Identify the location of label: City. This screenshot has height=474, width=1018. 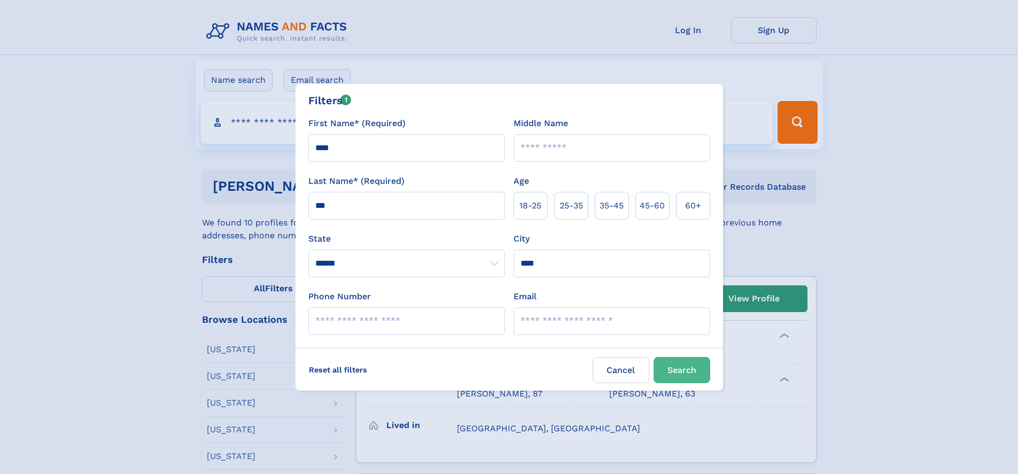
(522, 239).